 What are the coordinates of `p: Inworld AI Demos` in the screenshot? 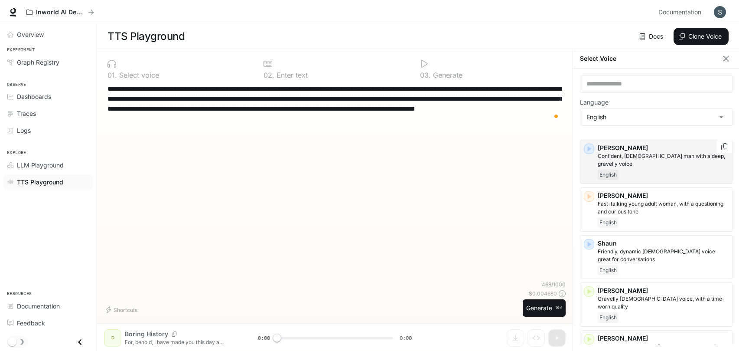 It's located at (60, 12).